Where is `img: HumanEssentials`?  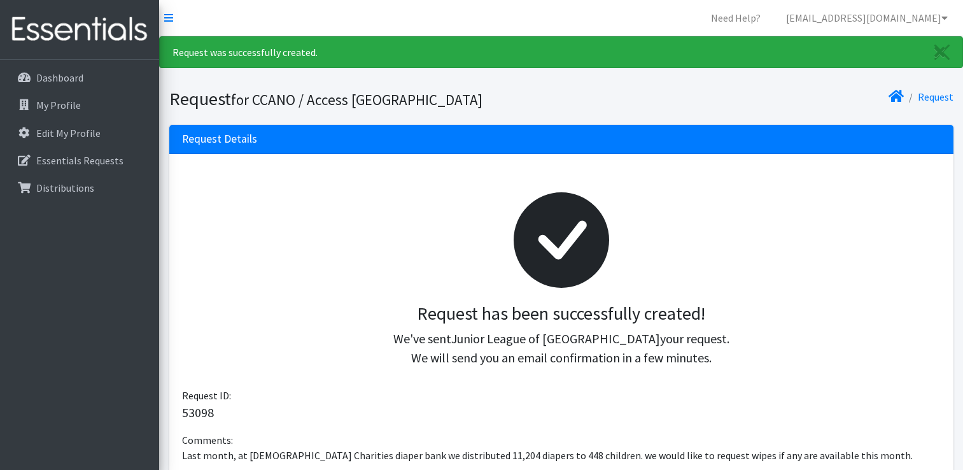
img: HumanEssentials is located at coordinates (80, 29).